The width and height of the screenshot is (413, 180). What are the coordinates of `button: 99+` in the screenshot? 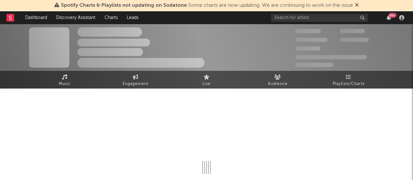 It's located at (388, 18).